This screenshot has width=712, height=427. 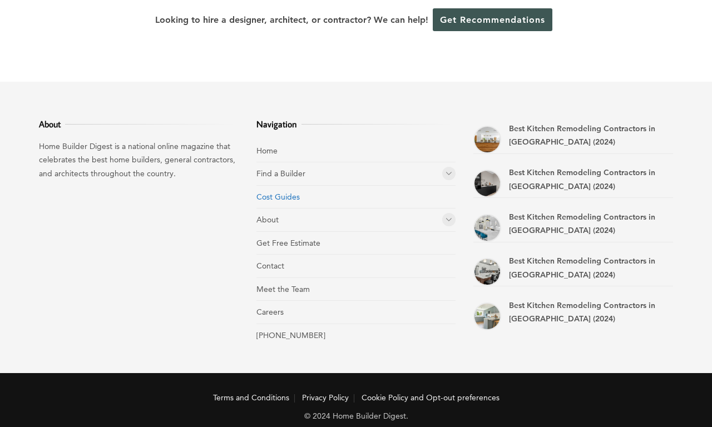 I want to click on h3: About, so click(x=139, y=124).